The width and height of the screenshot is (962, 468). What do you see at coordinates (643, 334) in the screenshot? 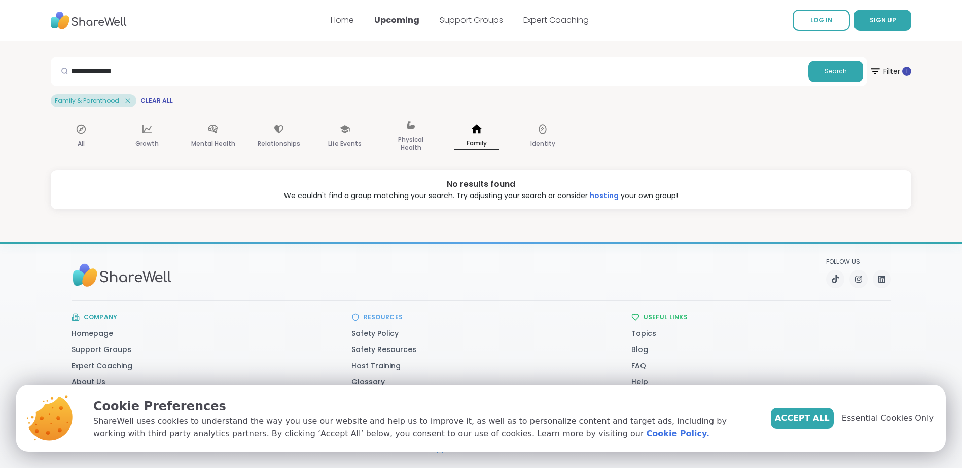
I see `a: Topics` at bounding box center [643, 334].